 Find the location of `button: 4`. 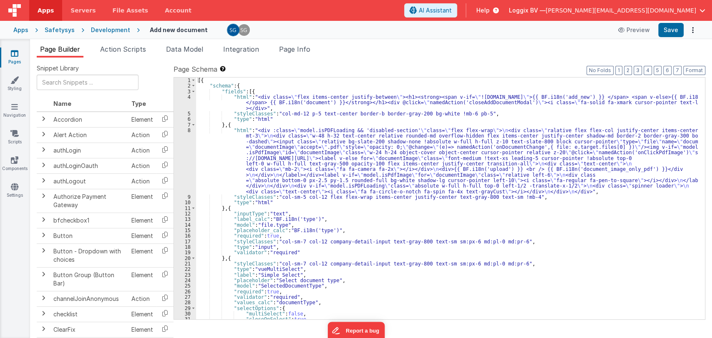

button: 4 is located at coordinates (648, 70).